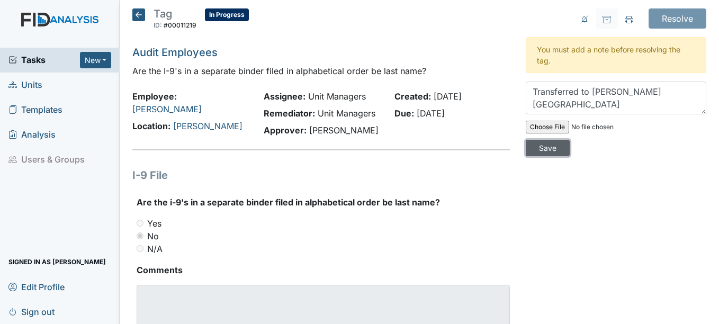 The height and width of the screenshot is (324, 719). What do you see at coordinates (155, 249) in the screenshot?
I see `label: N/A` at bounding box center [155, 249].